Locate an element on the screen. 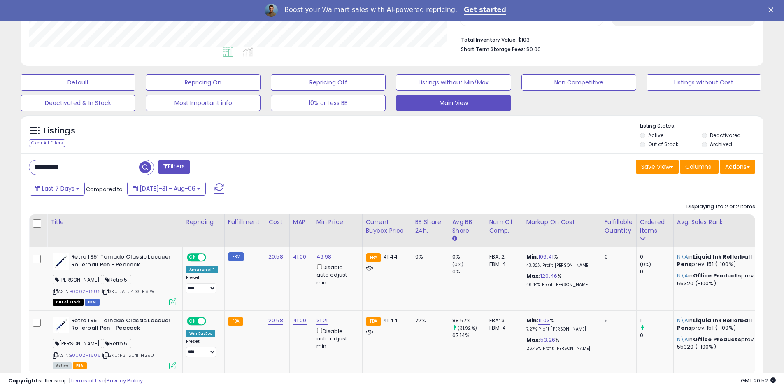  a: 106.41 is located at coordinates (546, 257).